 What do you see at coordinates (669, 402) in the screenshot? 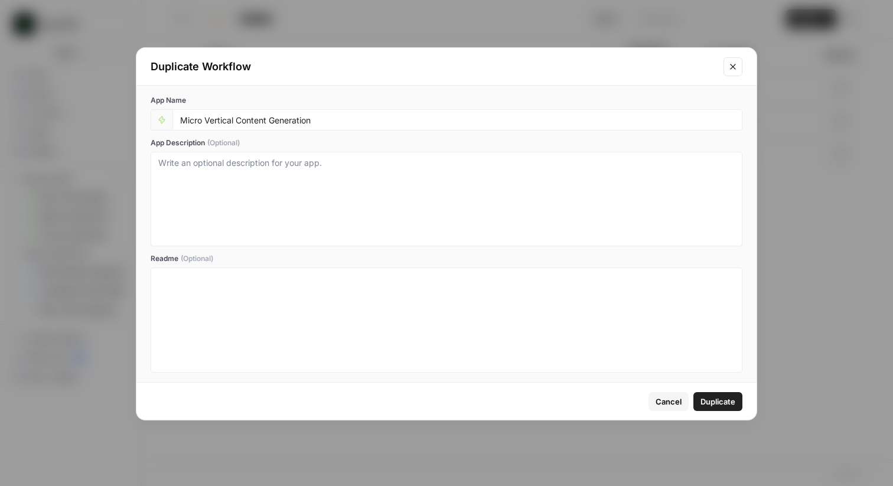
I see `span: Cancel` at bounding box center [669, 402].